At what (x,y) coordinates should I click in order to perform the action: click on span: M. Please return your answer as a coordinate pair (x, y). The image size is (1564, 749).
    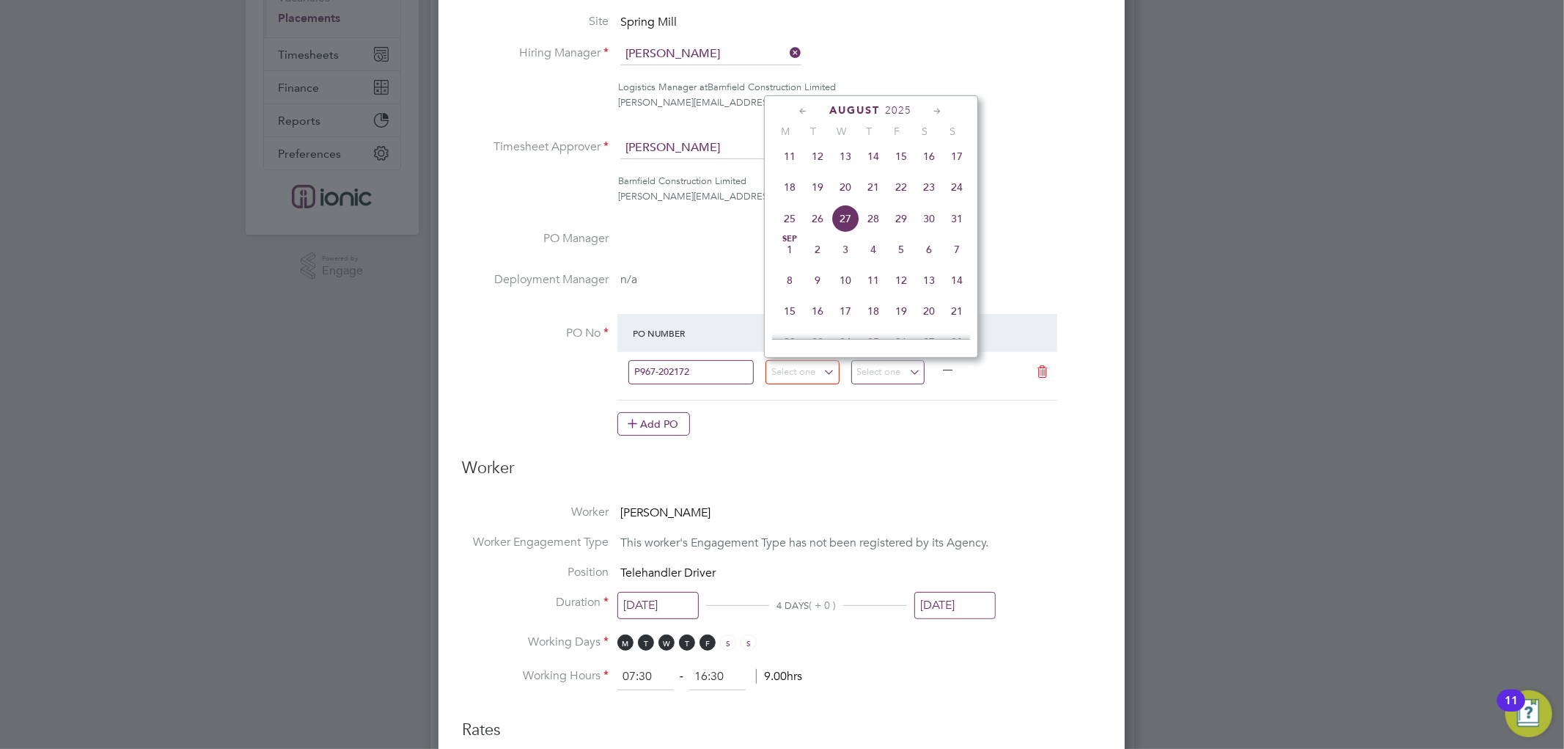
    Looking at the image, I should click on (626, 642).